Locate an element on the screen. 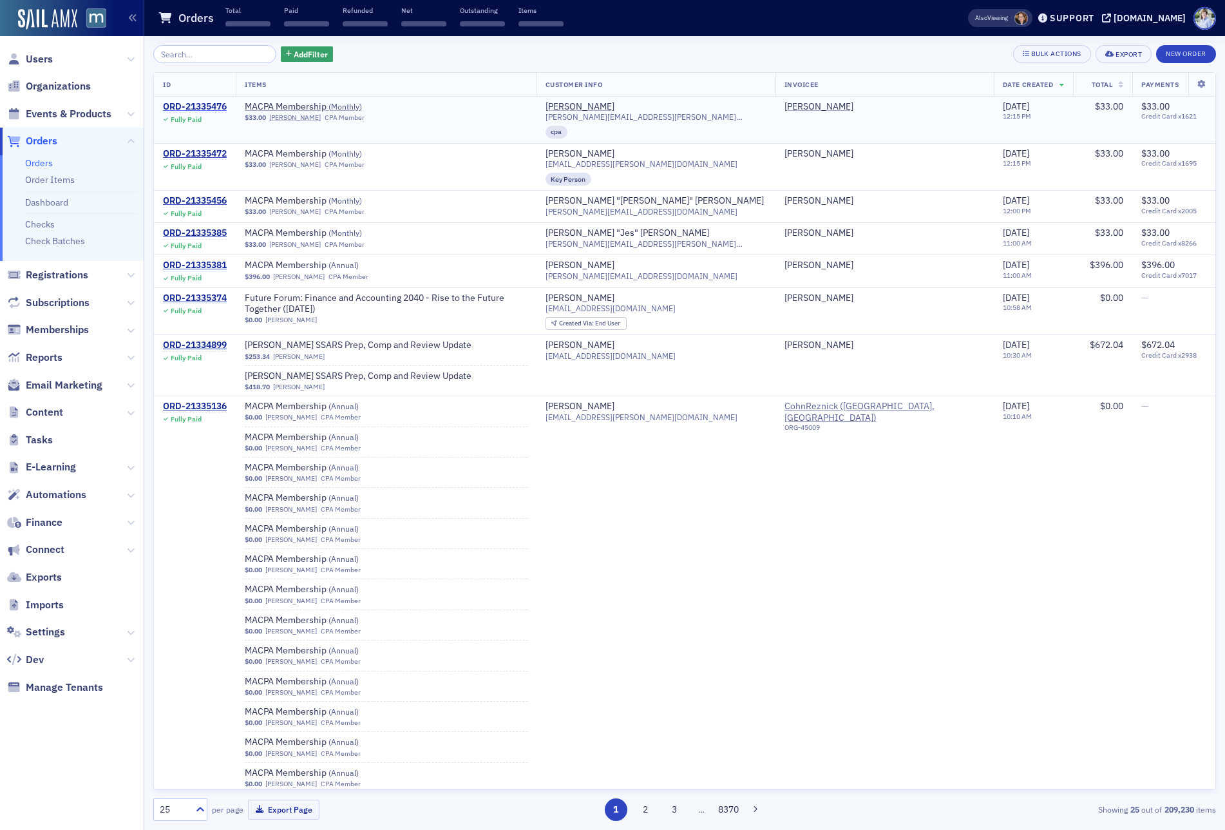 The image size is (1225, 830). a: ORD-21335381 is located at coordinates (195, 265).